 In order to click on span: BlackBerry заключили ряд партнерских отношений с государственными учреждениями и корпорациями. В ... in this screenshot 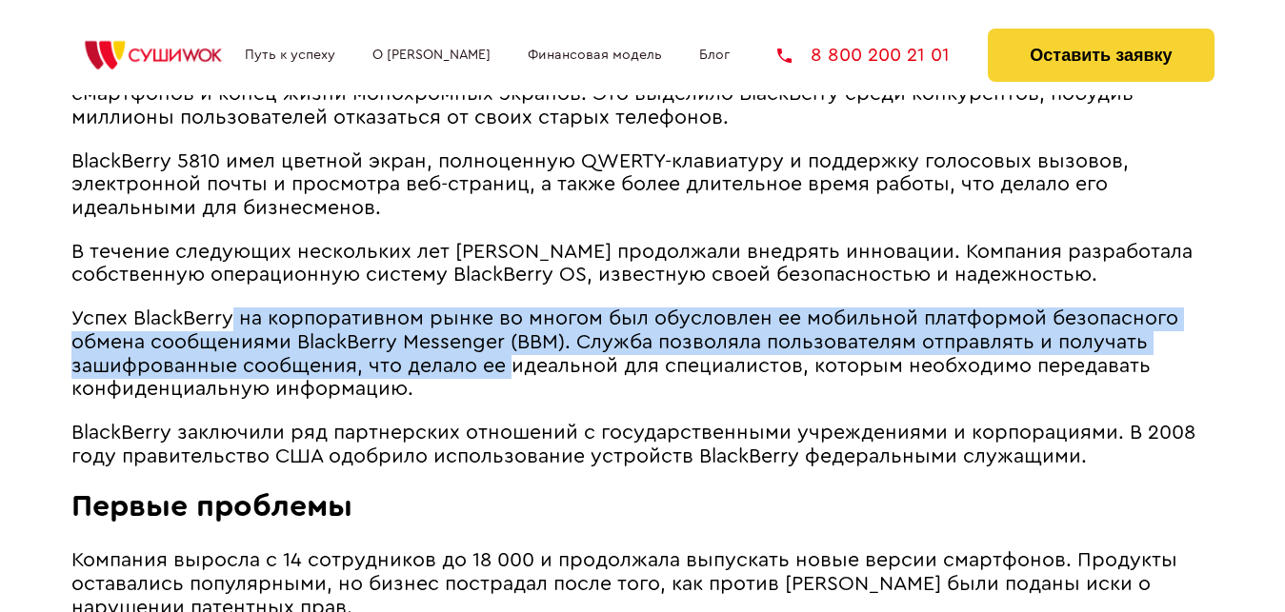, I will do `click(633, 445)`.